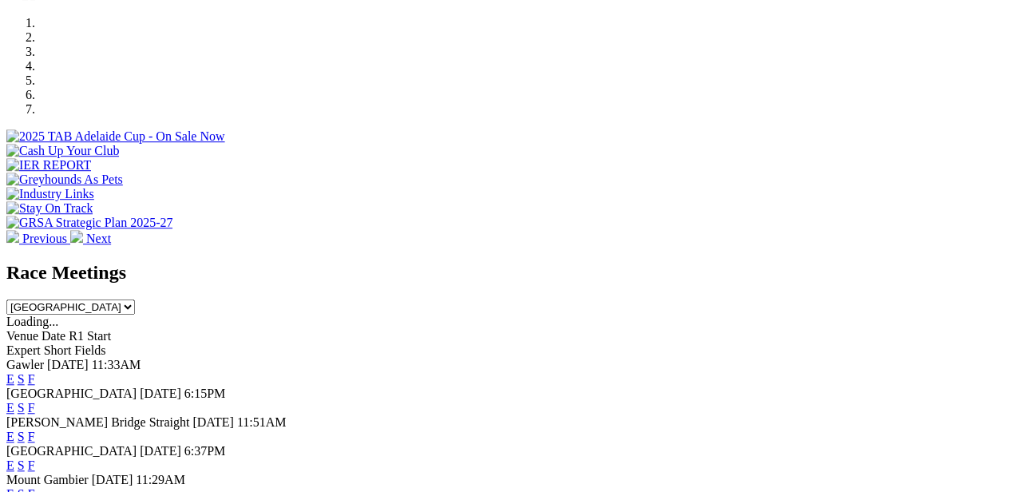 The width and height of the screenshot is (1010, 492). What do you see at coordinates (116, 136) in the screenshot?
I see `img: 2025 TAB Adelaide Cup - On Sale Now` at bounding box center [116, 136].